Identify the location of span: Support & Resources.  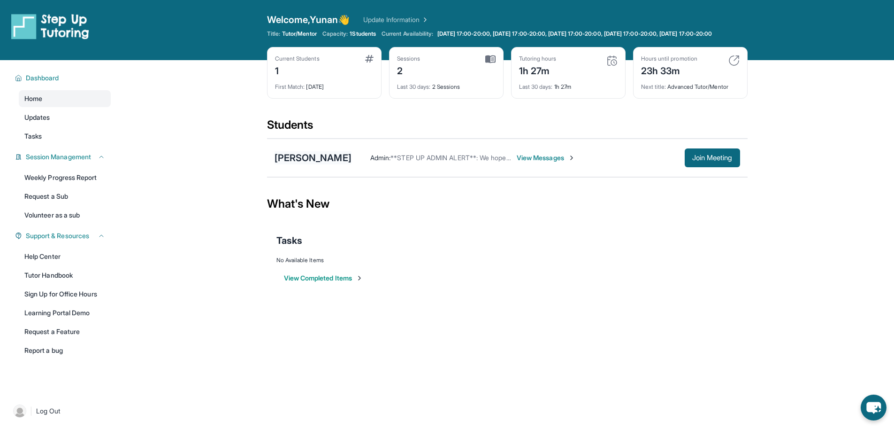
(57, 236).